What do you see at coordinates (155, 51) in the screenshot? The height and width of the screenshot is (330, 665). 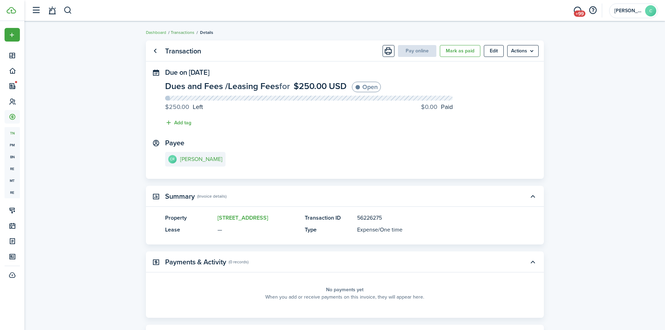 I see `a: Go back` at bounding box center [155, 51].